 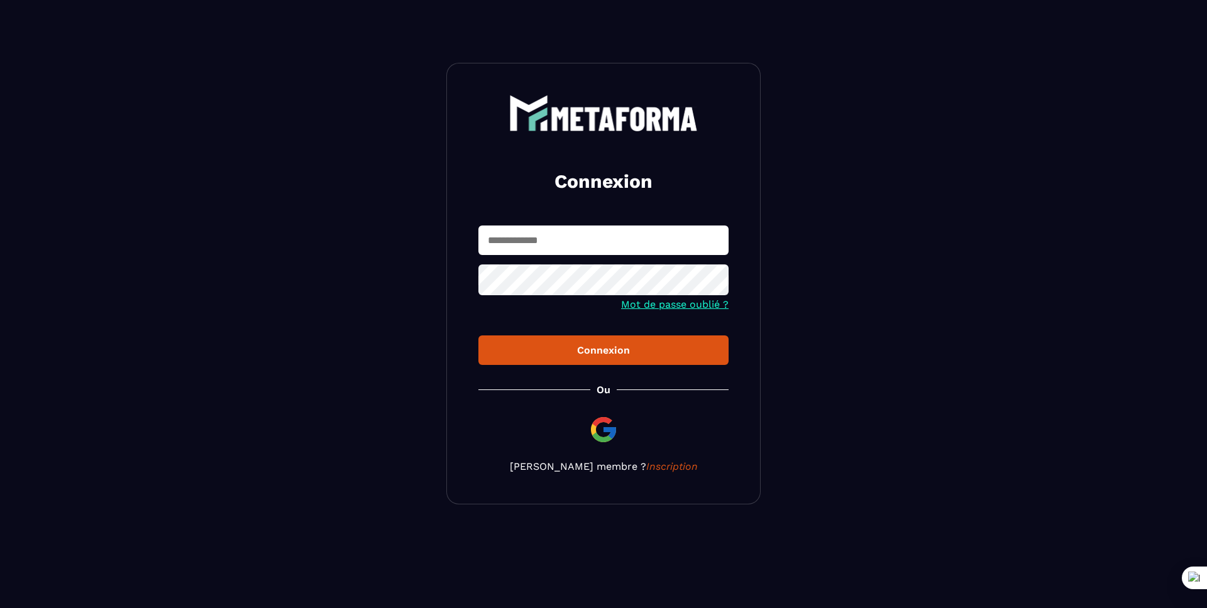 What do you see at coordinates (603, 350) in the screenshot?
I see `div: Connexion` at bounding box center [603, 350].